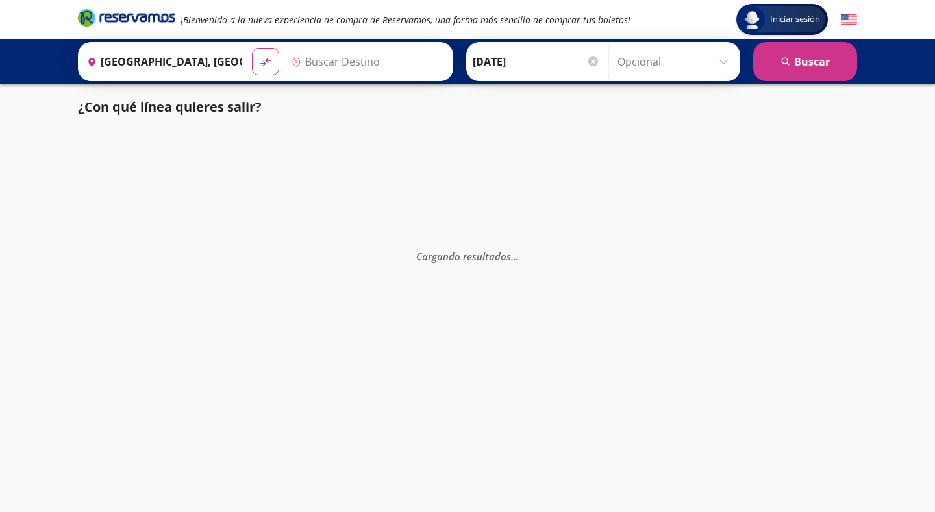 The image size is (935, 512). Describe the element at coordinates (794, 19) in the screenshot. I see `span: Iniciar sesión` at that location.